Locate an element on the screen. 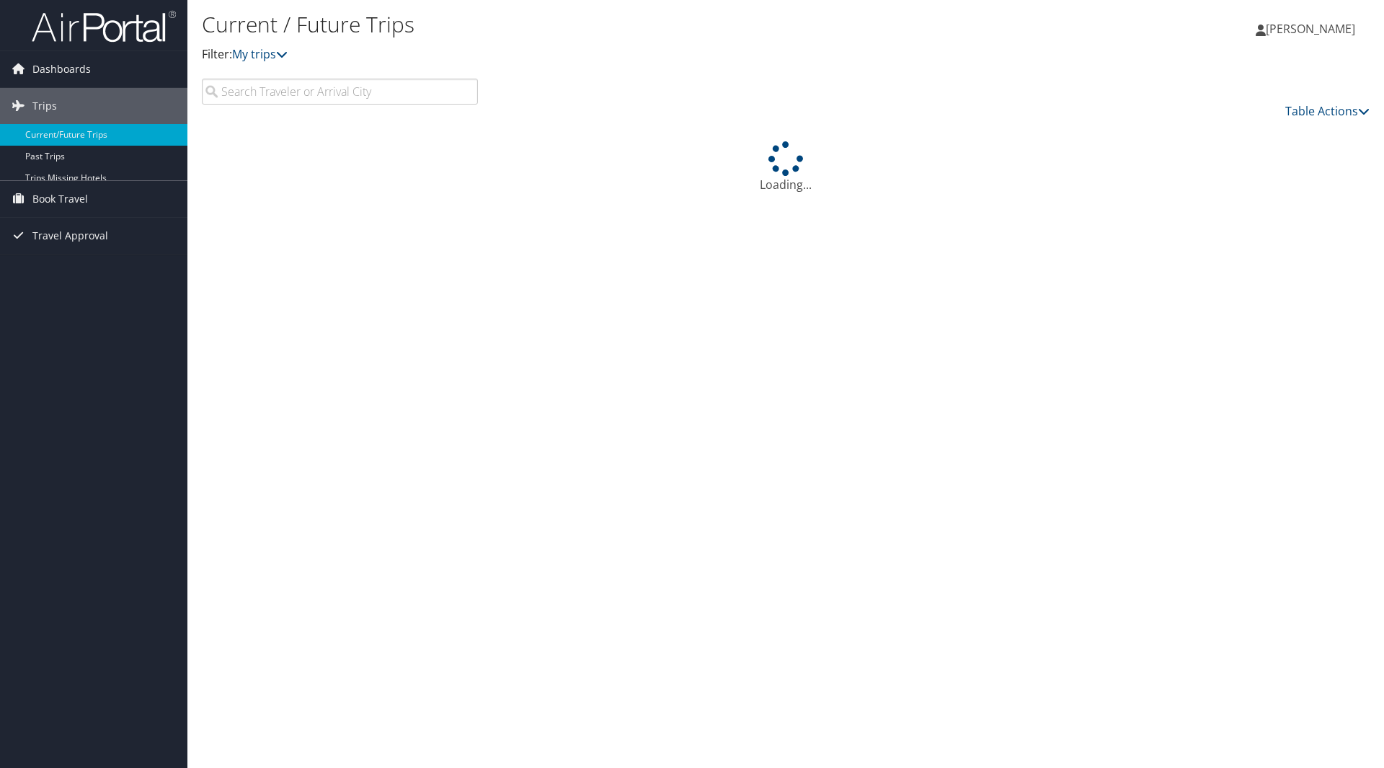  a: Table Actions is located at coordinates (1327, 111).